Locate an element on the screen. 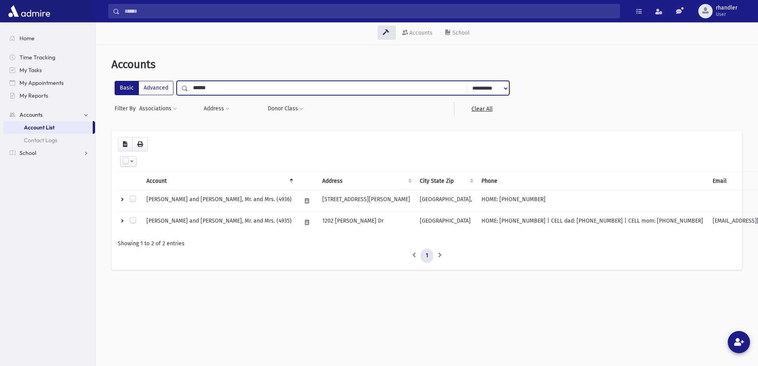 The height and width of the screenshot is (366, 758). th: Account: activate to sort column descending is located at coordinates (219, 181).